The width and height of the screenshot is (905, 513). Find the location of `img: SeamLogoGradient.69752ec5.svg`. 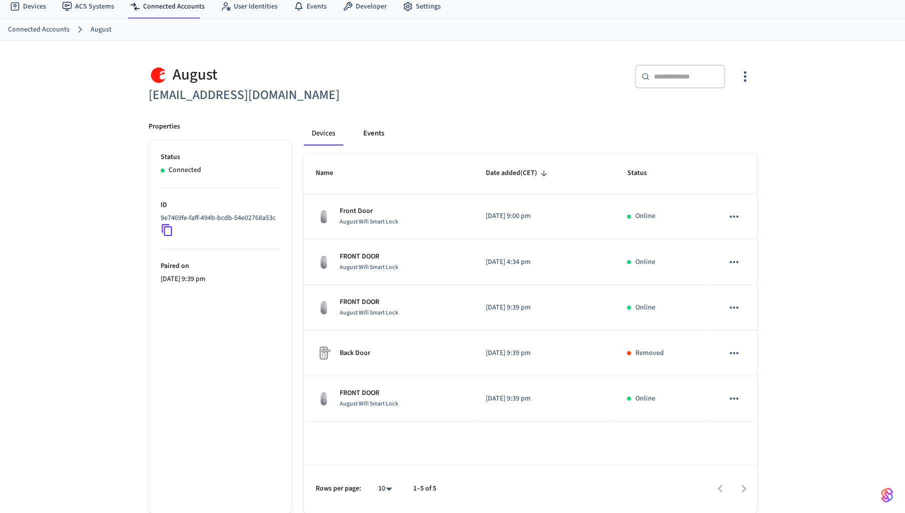

img: SeamLogoGradient.69752ec5.svg is located at coordinates (887, 495).